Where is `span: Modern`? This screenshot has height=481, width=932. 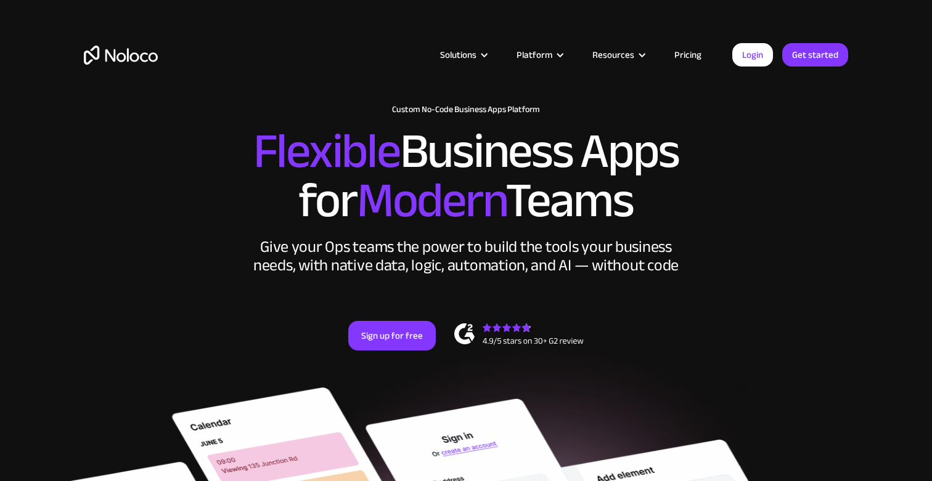
span: Modern is located at coordinates (431, 200).